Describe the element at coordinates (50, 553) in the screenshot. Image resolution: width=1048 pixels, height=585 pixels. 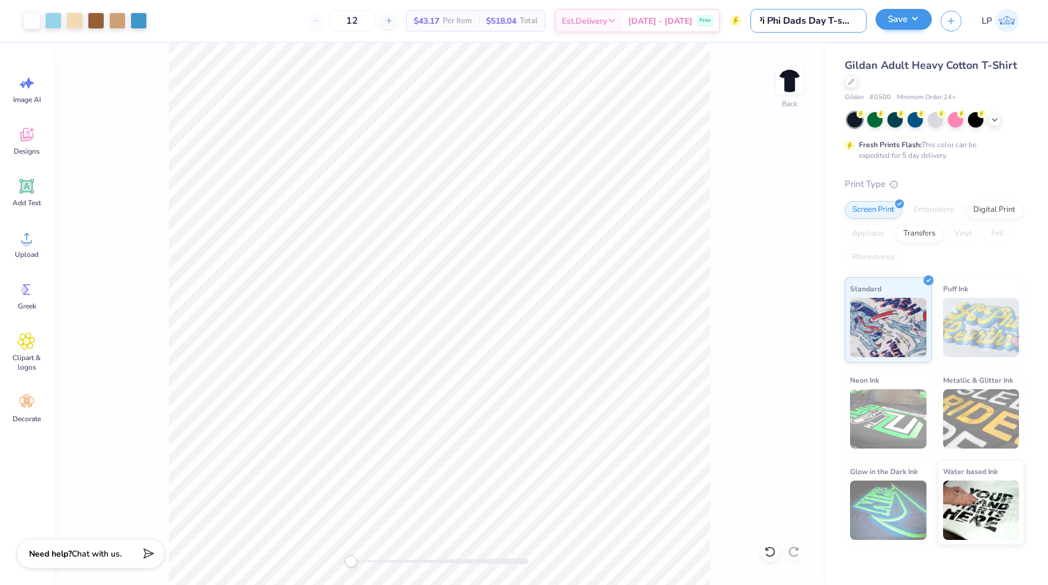
I see `strong: Need help?` at that location.